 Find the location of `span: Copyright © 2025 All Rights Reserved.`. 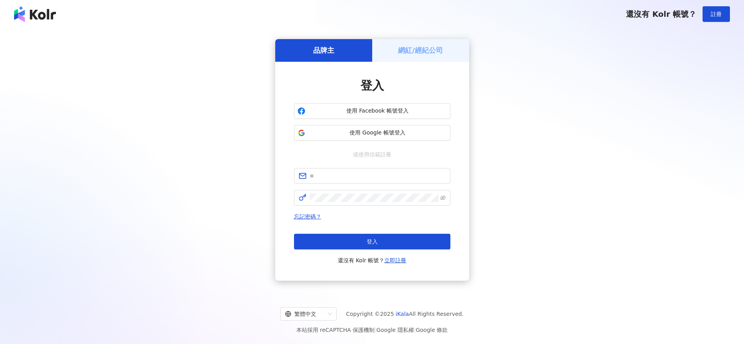

span: Copyright © 2025 All Rights Reserved. is located at coordinates (404, 314).